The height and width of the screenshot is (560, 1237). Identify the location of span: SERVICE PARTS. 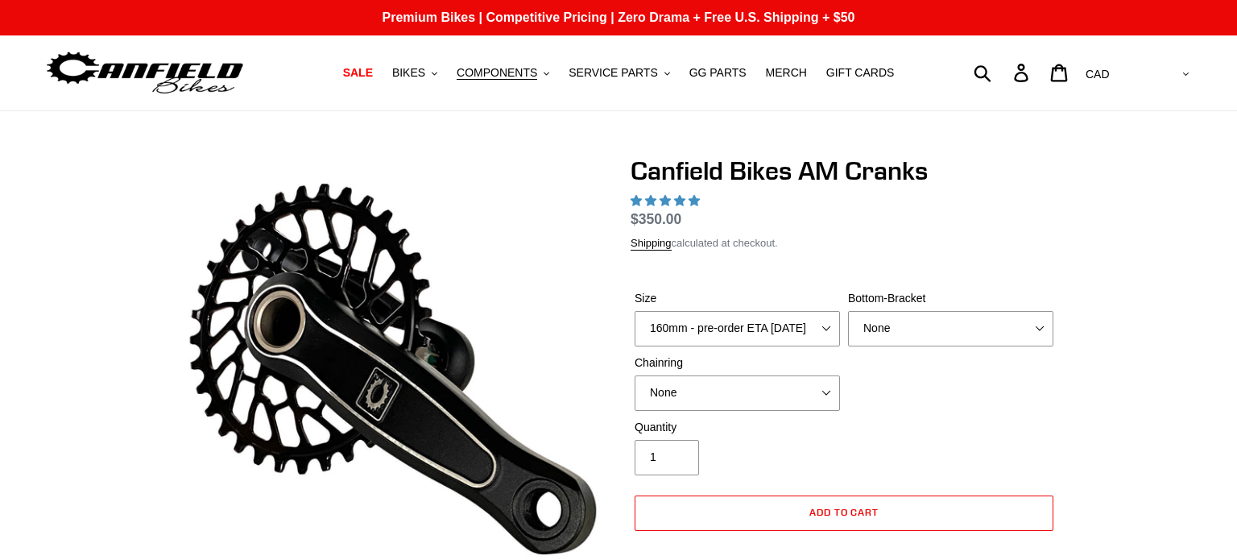
(613, 72).